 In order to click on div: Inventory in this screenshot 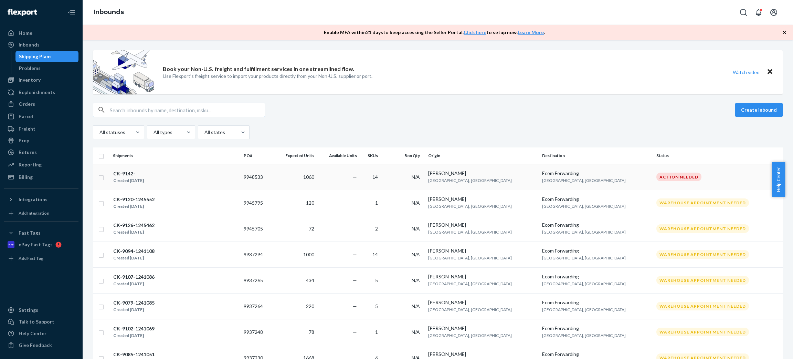, I will do `click(30, 80)`.